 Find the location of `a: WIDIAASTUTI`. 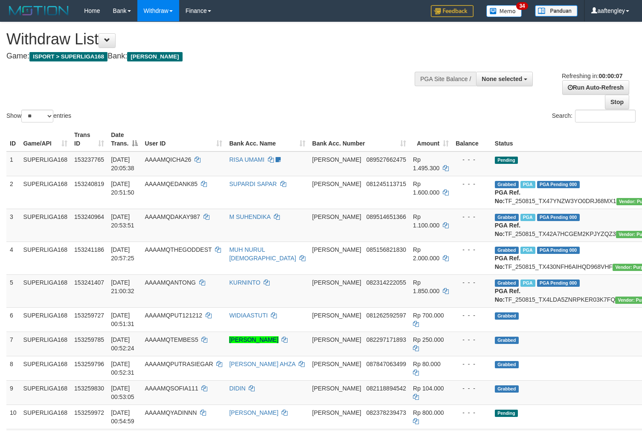

a: WIDIAASTUTI is located at coordinates (248, 315).